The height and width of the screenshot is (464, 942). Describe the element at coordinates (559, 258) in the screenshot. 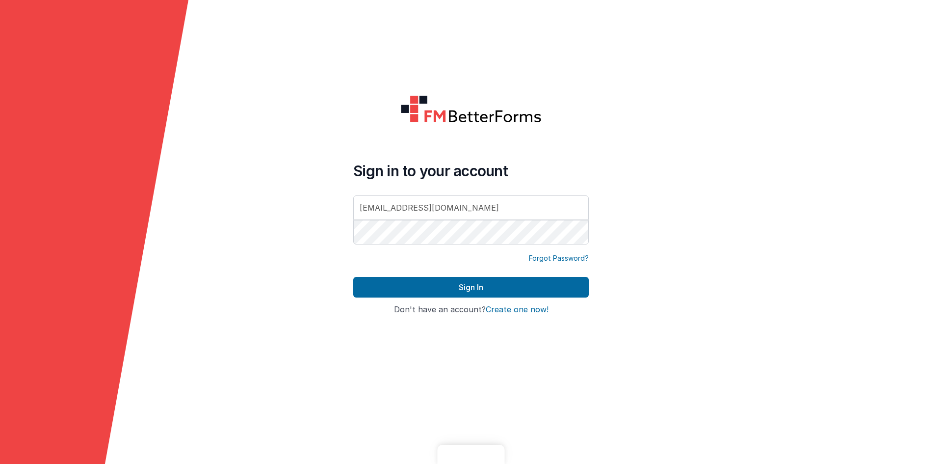

I see `a: Forgot Password?` at that location.